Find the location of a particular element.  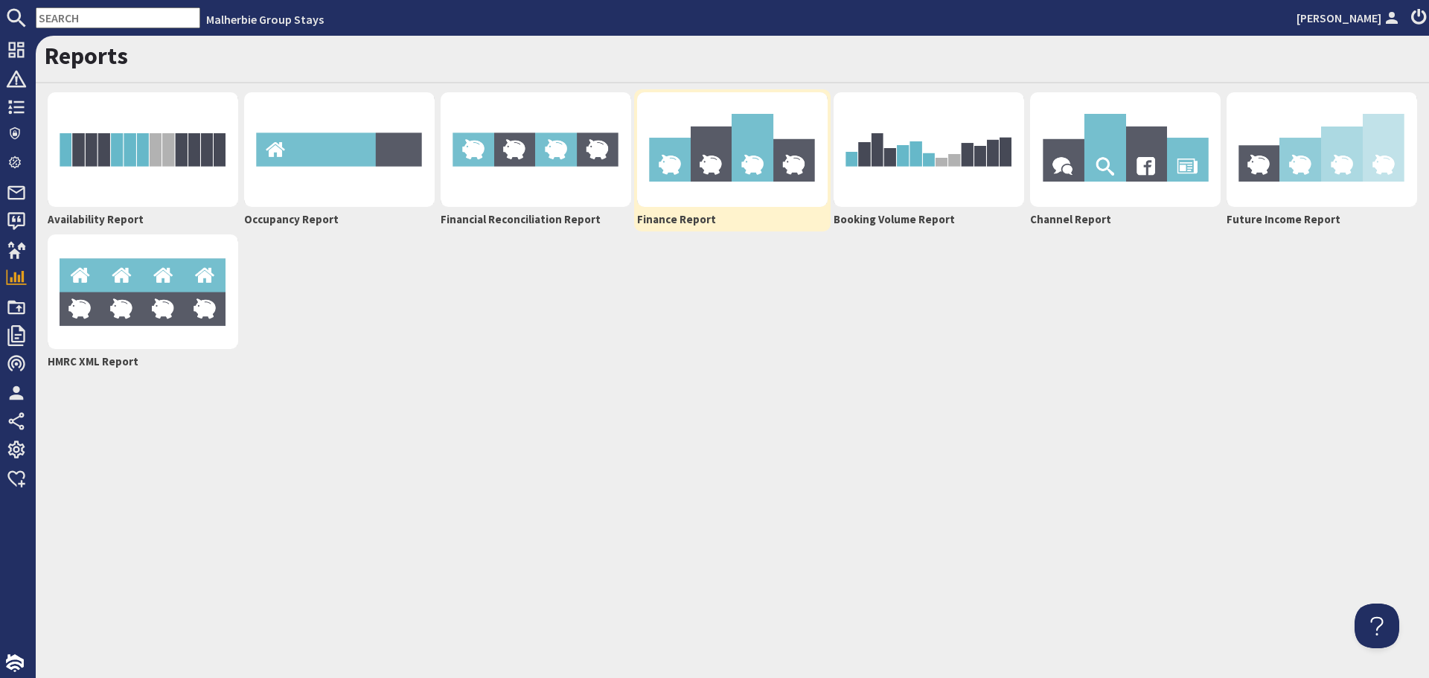

h2: Channel Report is located at coordinates (1125, 219).